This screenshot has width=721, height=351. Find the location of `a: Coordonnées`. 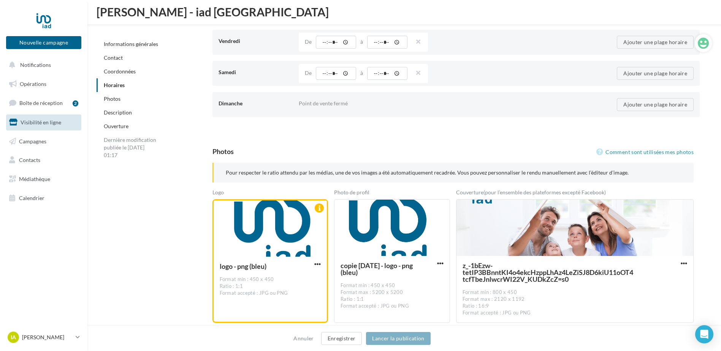

a: Coordonnées is located at coordinates (120, 71).